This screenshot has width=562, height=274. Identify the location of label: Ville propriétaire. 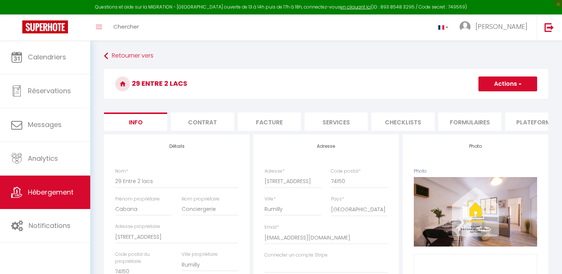
(200, 255).